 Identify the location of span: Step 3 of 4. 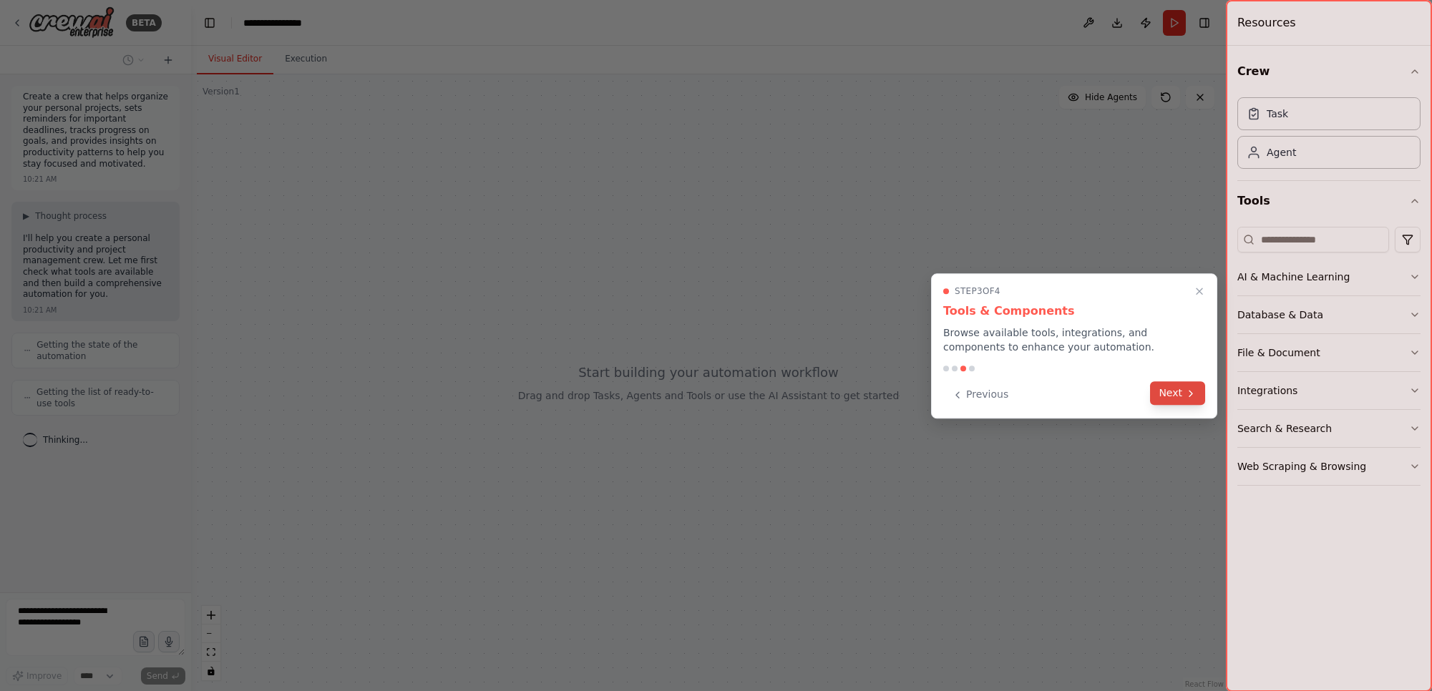
(977, 291).